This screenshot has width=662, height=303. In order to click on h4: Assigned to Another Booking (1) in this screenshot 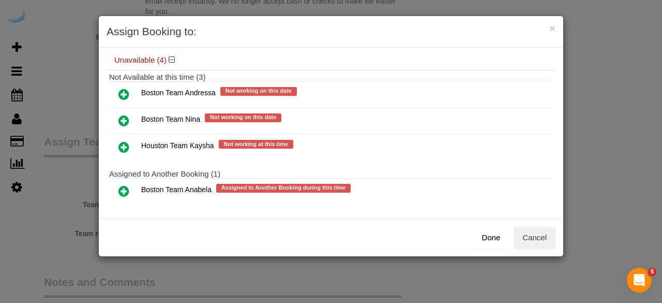, I will do `click(331, 174)`.